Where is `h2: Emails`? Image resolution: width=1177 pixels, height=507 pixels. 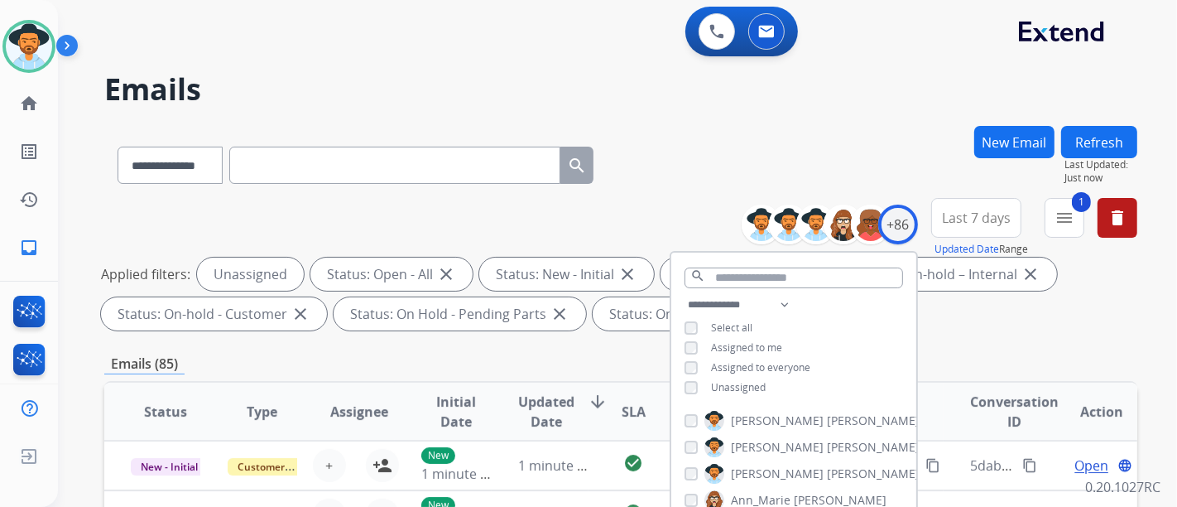 h2: Emails is located at coordinates (621, 89).